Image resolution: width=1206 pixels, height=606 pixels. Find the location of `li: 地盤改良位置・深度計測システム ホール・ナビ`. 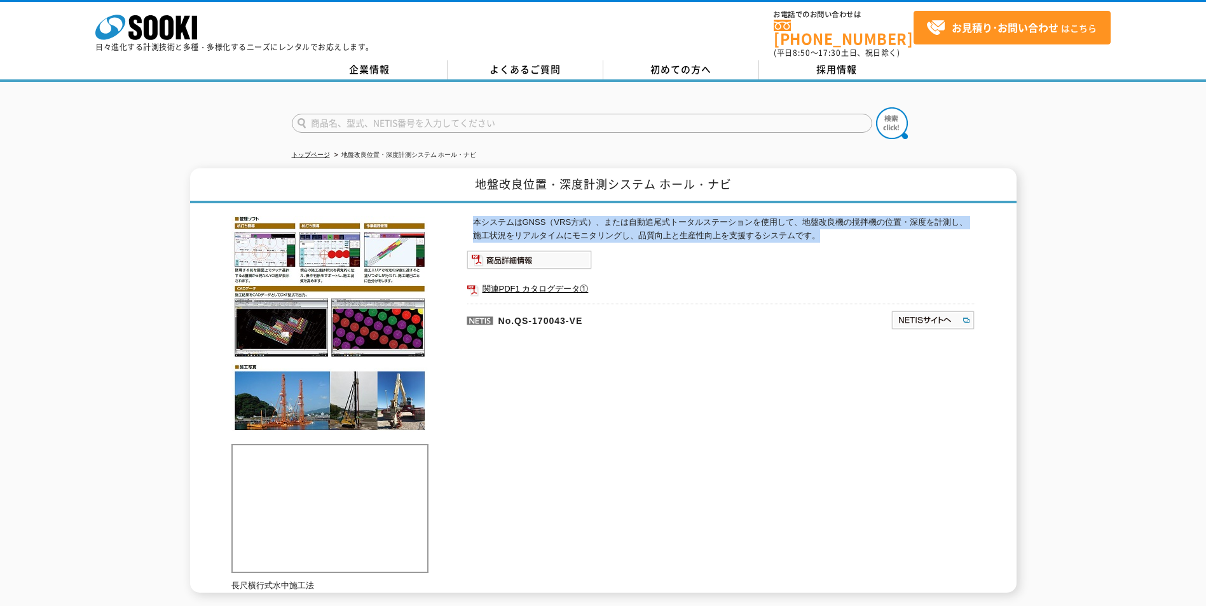

li: 地盤改良位置・深度計測システム ホール・ナビ is located at coordinates (404, 155).